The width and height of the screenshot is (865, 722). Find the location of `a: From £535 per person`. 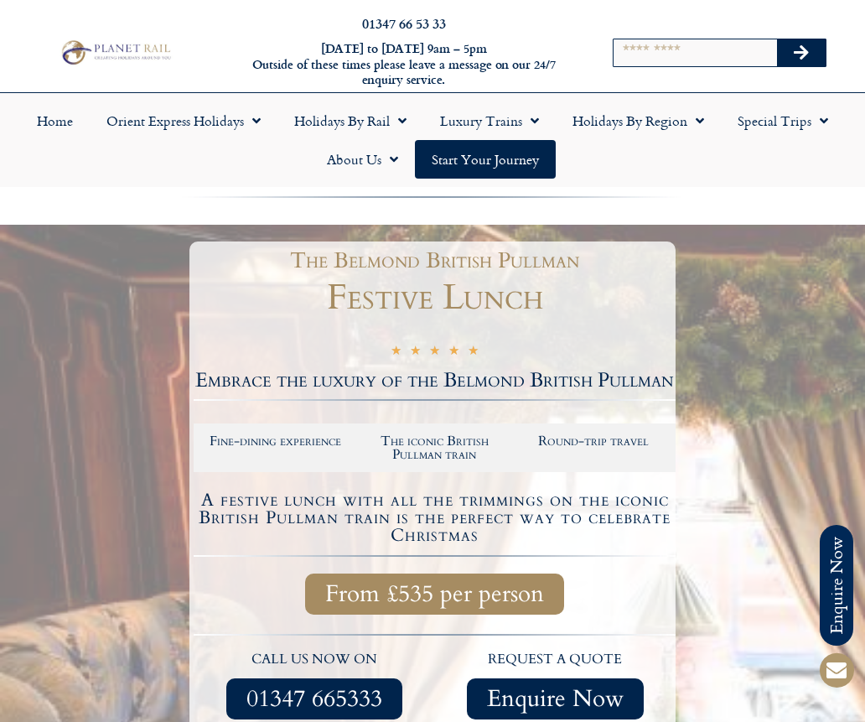

a: From £535 per person is located at coordinates (434, 593).